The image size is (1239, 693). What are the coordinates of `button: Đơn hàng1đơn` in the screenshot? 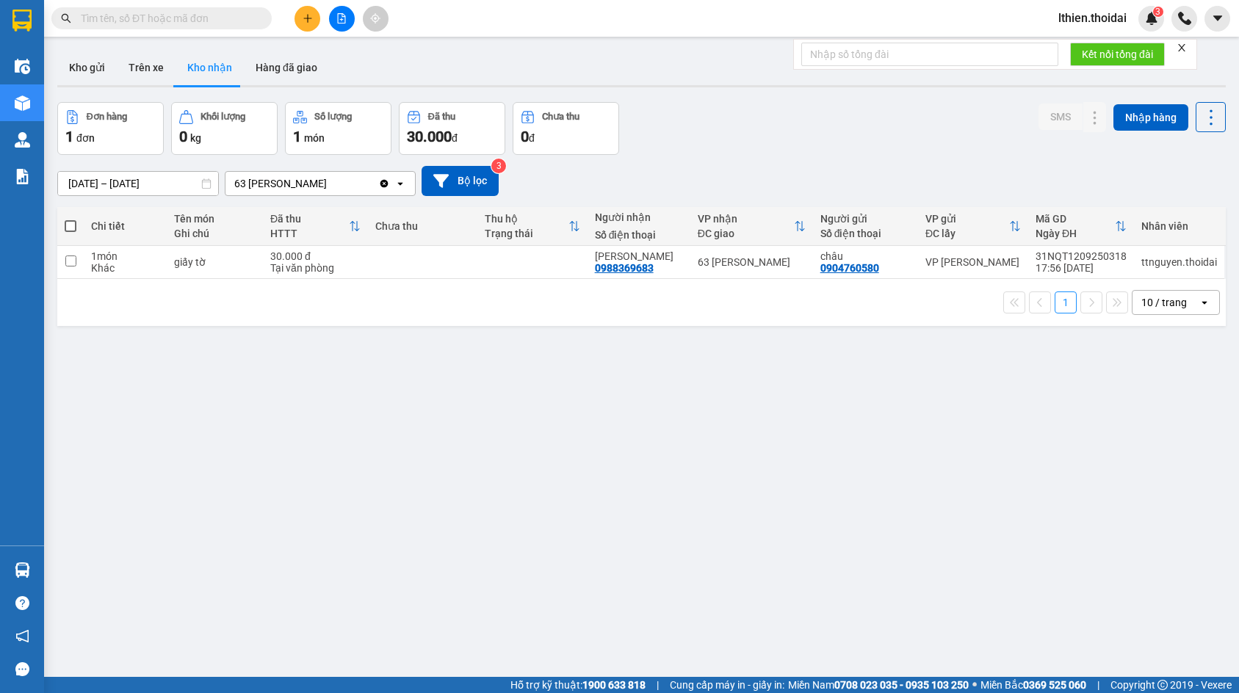 It's located at (110, 129).